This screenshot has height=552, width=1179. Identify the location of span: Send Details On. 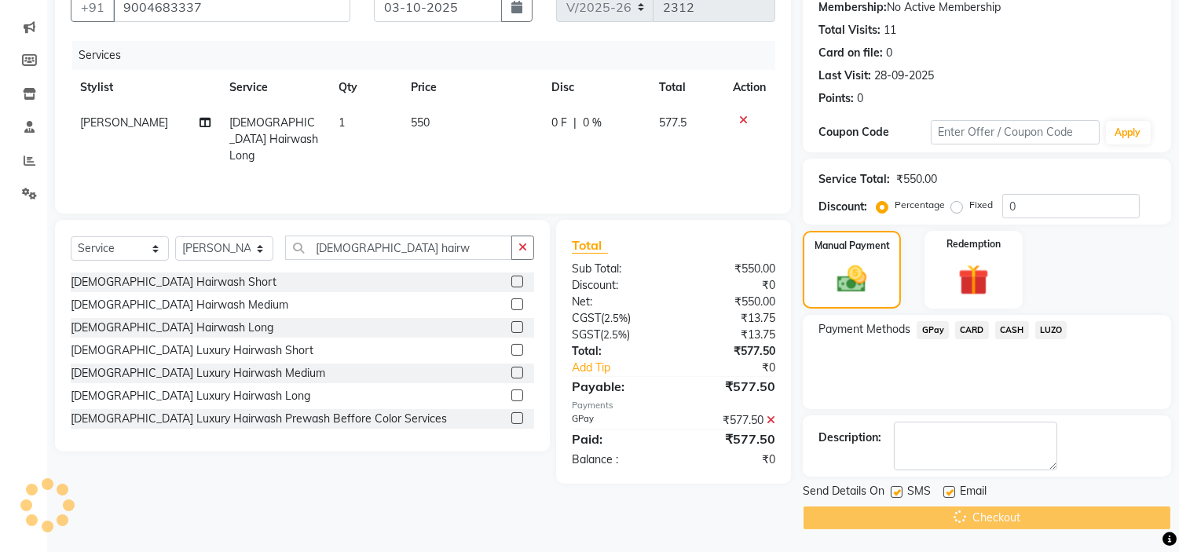
(844, 492).